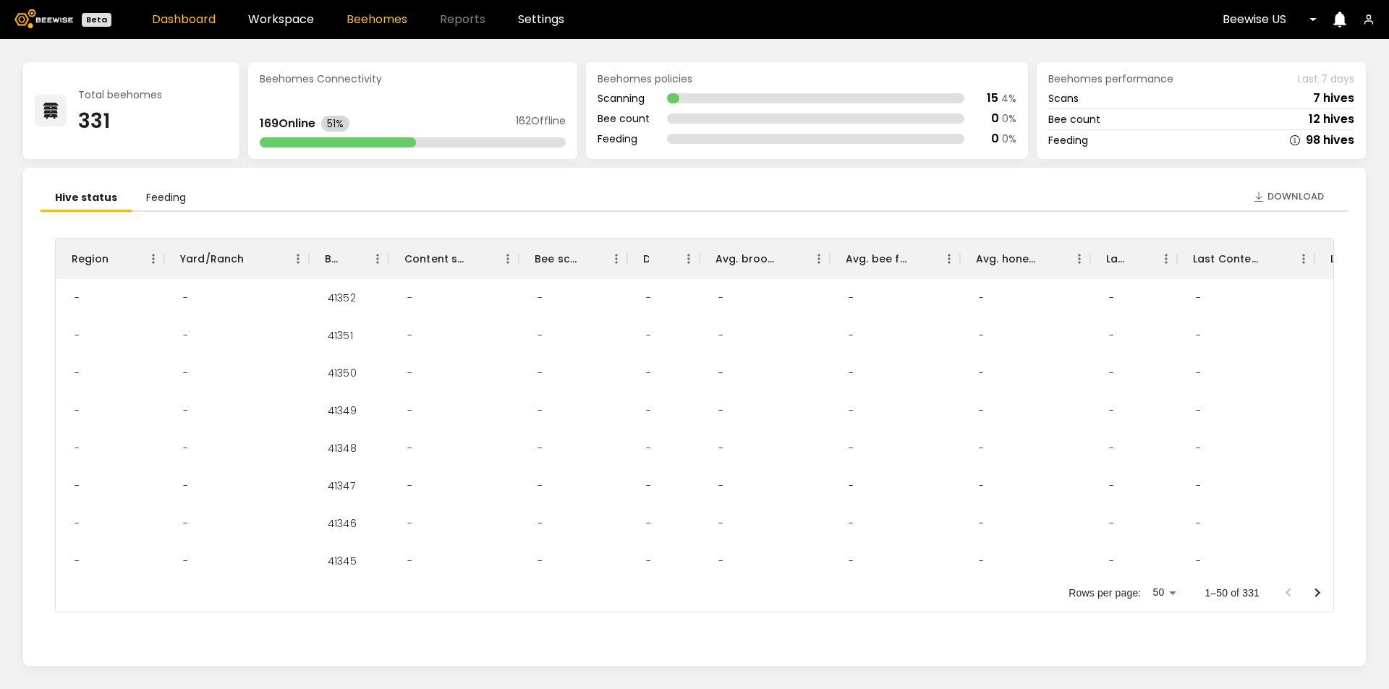  Describe the element at coordinates (166, 198) in the screenshot. I see `li: Feeding` at that location.